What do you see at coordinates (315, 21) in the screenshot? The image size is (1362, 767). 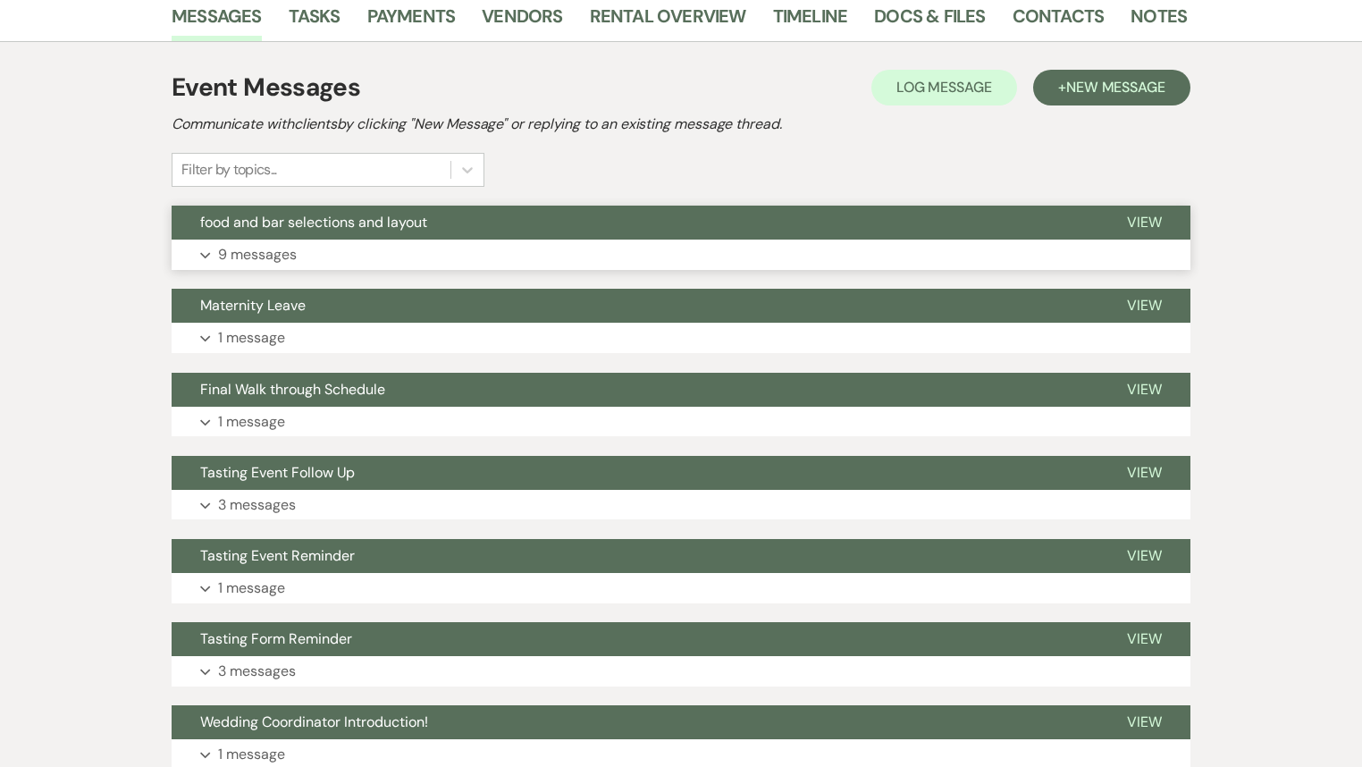 I see `a: Tasks` at bounding box center [315, 21].